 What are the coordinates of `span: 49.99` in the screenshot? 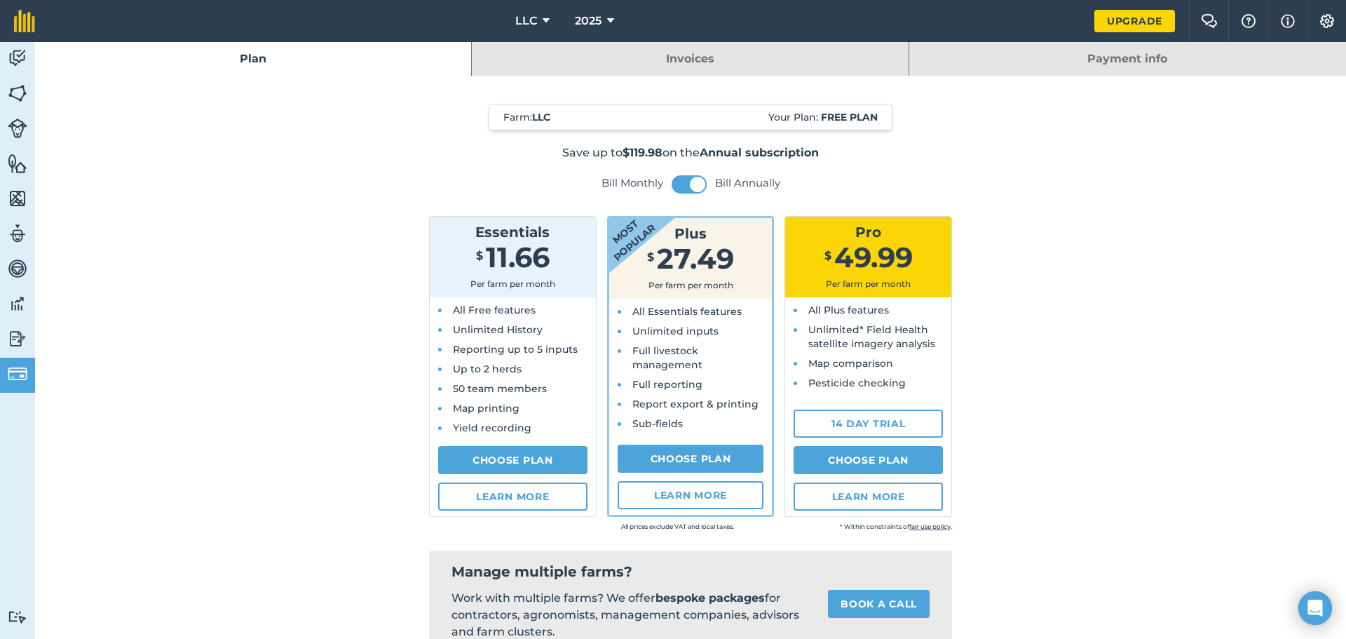 It's located at (874, 257).